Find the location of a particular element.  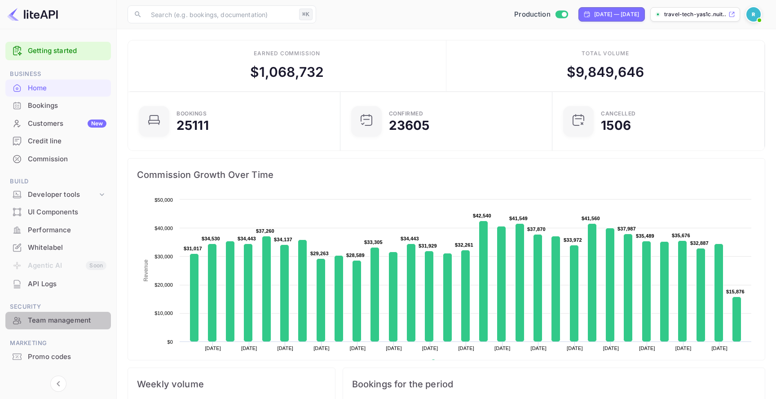

text: $10,000 is located at coordinates (164, 313).